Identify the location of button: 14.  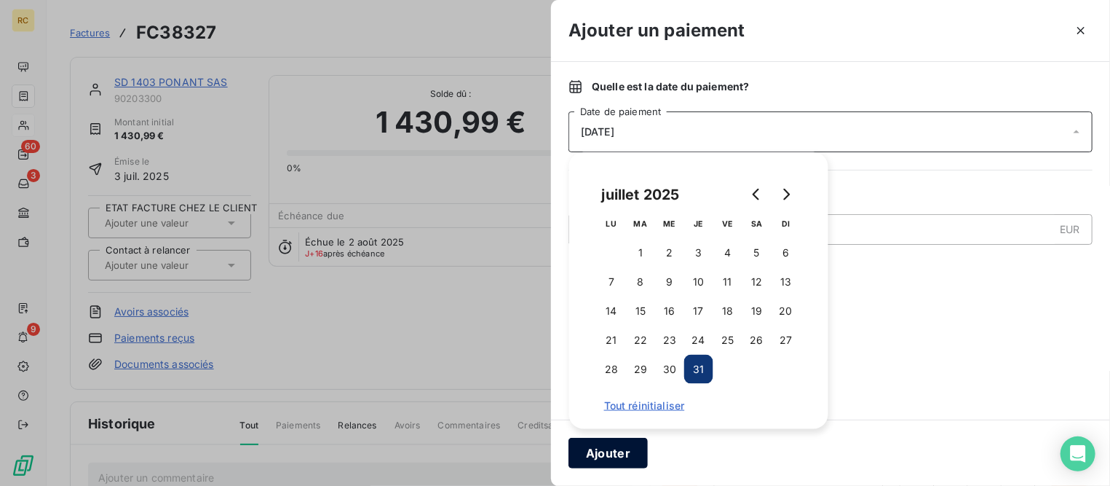
(612, 311).